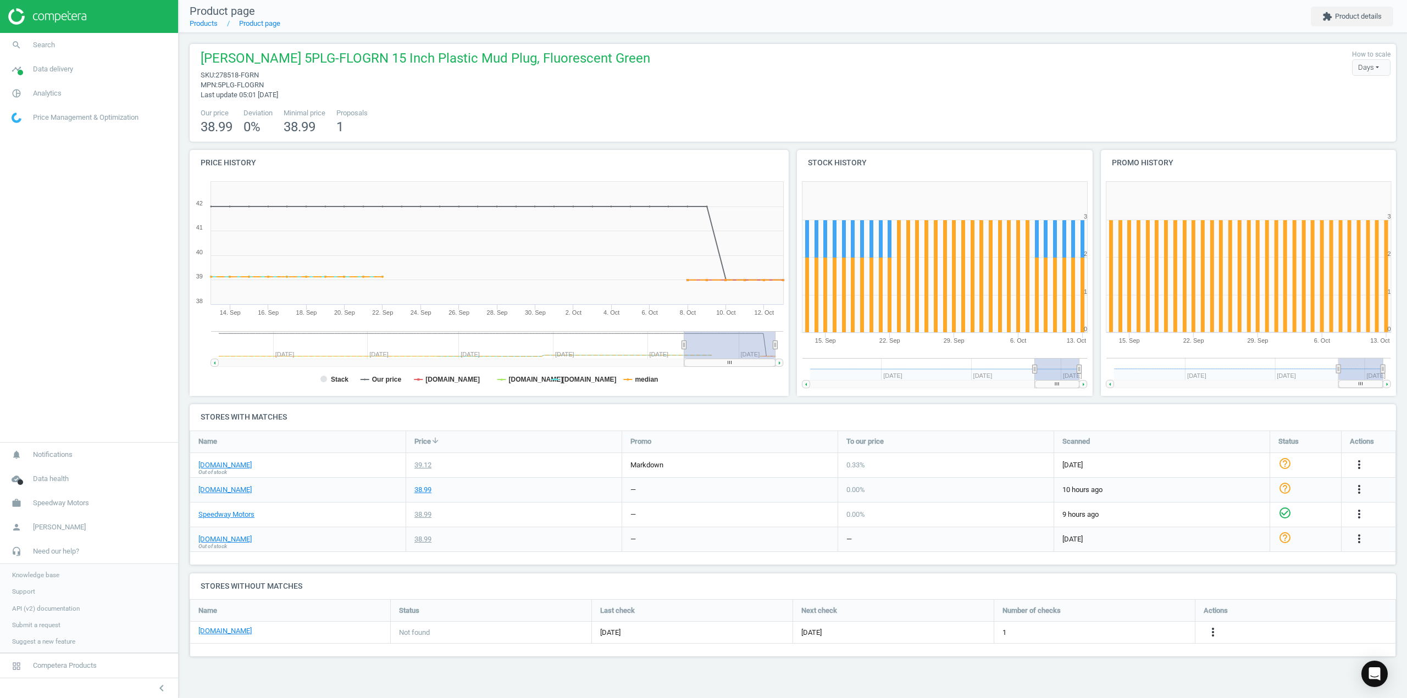 This screenshot has width=1407, height=698. Describe the element at coordinates (423, 442) in the screenshot. I see `span: Price` at that location.